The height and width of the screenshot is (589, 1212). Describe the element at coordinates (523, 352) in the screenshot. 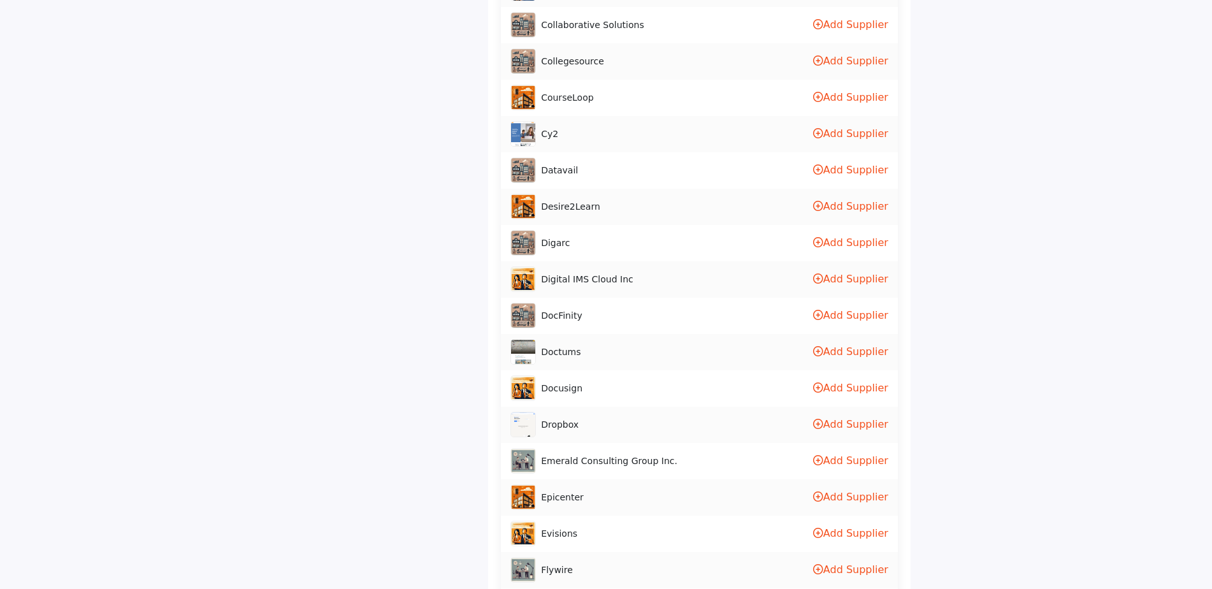

I see `img: doctums logo` at that location.